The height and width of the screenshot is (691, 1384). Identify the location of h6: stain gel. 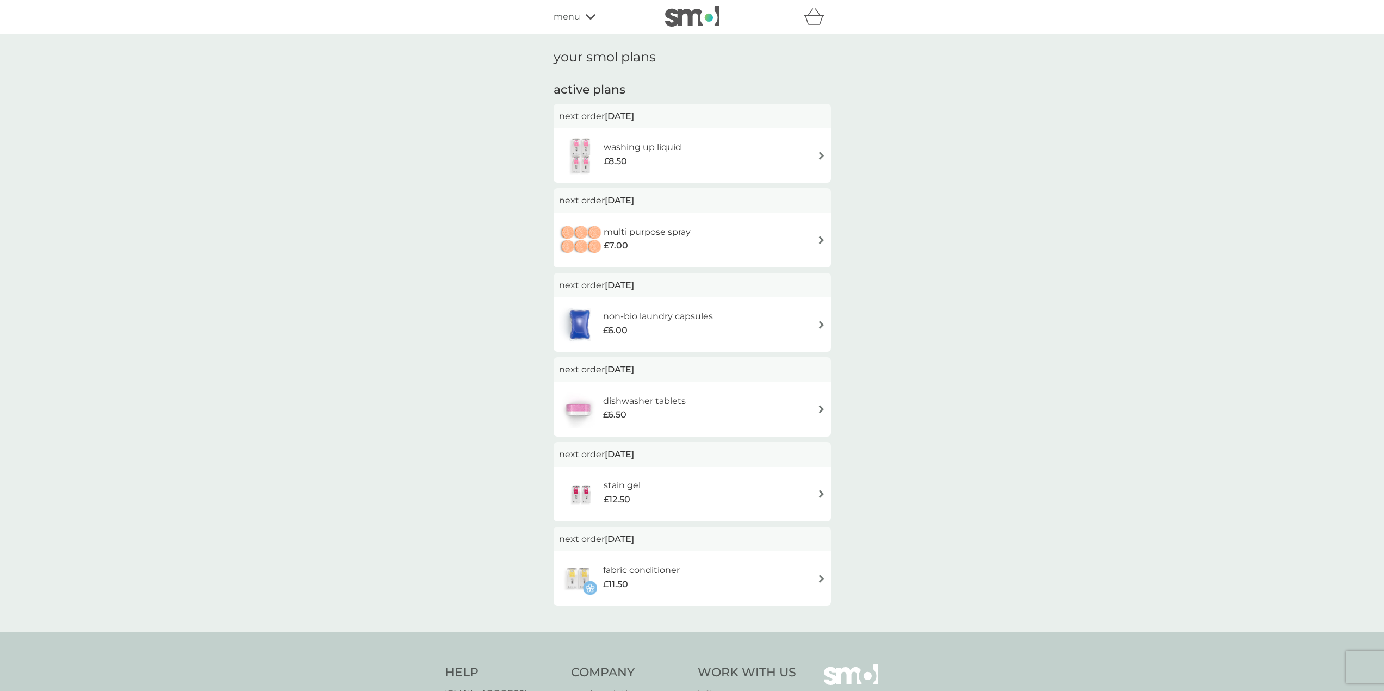
(622, 486).